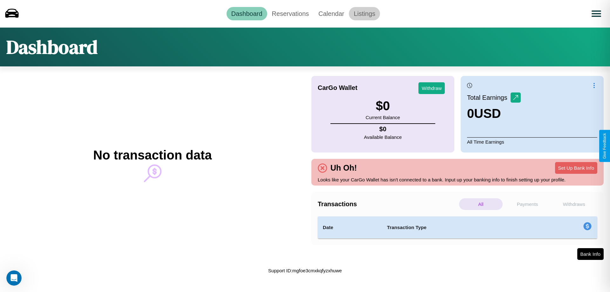  Describe the element at coordinates (574, 204) in the screenshot. I see `p: Withdraws` at that location.